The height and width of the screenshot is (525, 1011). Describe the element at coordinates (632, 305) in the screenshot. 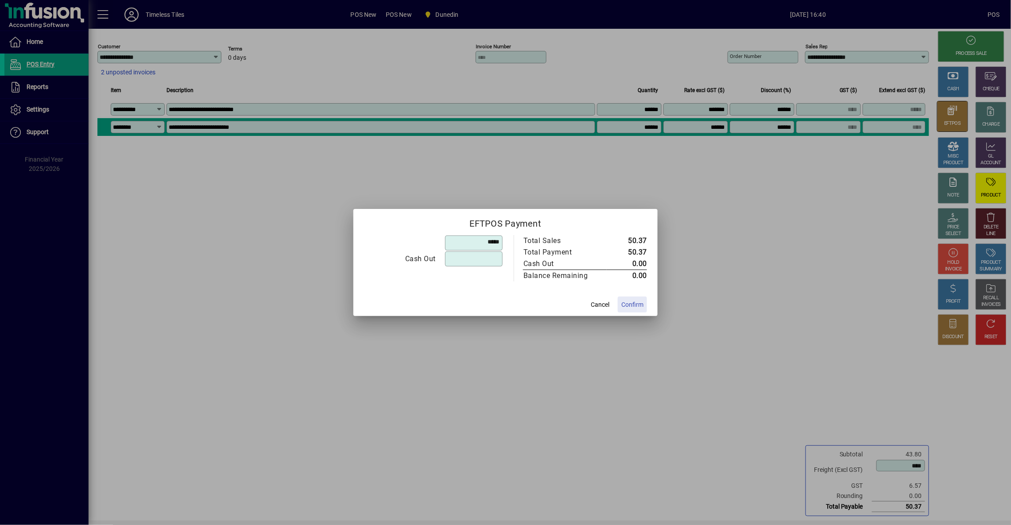

I see `button: Confirm` at that location.